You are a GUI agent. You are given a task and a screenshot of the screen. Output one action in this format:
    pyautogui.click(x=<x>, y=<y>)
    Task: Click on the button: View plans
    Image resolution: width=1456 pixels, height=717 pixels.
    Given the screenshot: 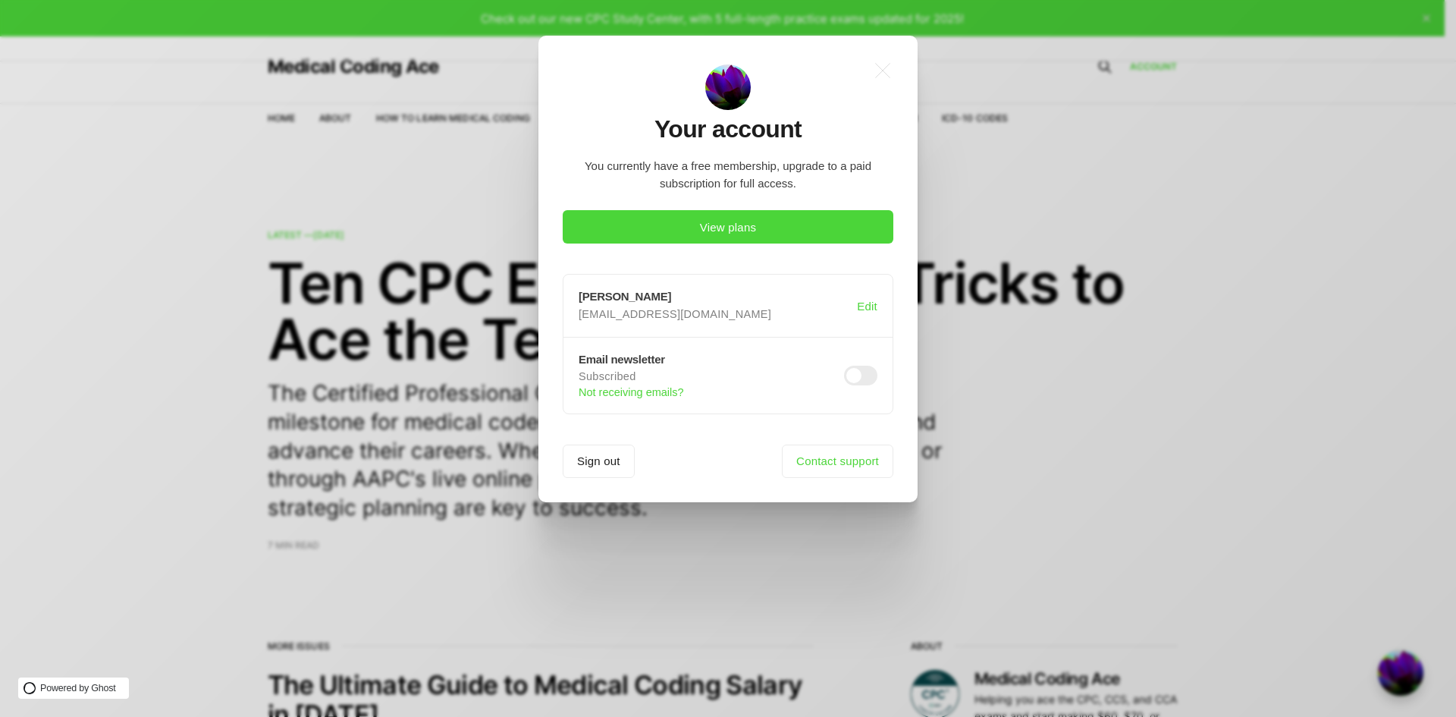 What is the action you would take?
    pyautogui.click(x=728, y=227)
    